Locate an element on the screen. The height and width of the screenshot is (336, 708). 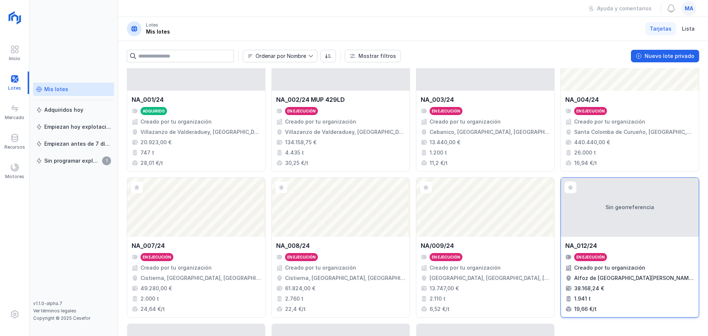
div: Copyright © 2025 Cesefor is located at coordinates (73, 318).